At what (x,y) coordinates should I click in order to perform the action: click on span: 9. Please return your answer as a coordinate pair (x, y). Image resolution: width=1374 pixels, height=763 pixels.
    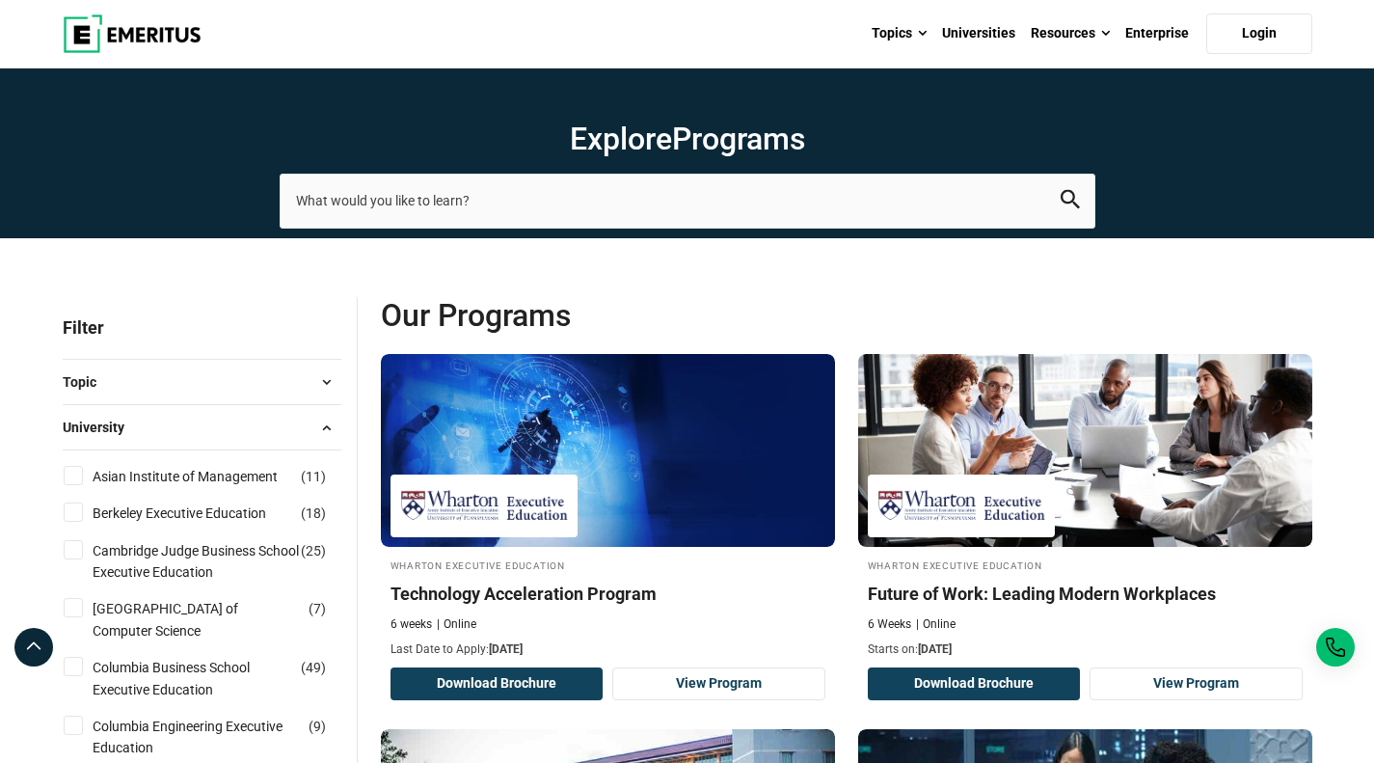
    Looking at the image, I should click on (317, 726).